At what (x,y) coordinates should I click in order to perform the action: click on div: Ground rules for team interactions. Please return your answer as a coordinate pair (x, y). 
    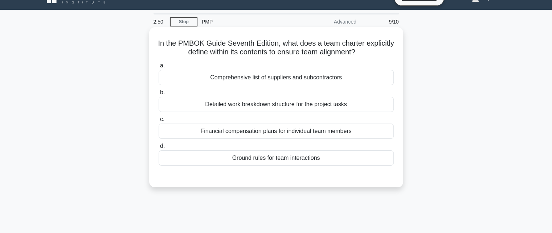
    Looking at the image, I should click on (276, 158).